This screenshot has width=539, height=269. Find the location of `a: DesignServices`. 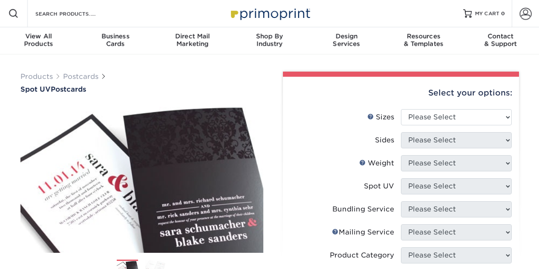

a: DesignServices is located at coordinates (346, 41).